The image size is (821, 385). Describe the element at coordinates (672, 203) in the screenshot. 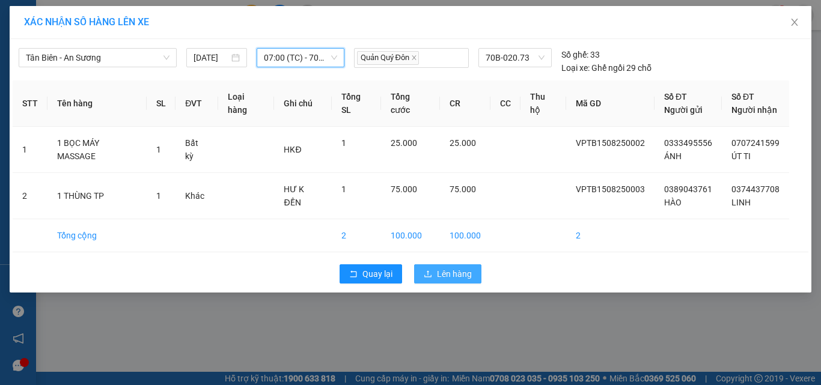

I see `span: HÀO` at that location.